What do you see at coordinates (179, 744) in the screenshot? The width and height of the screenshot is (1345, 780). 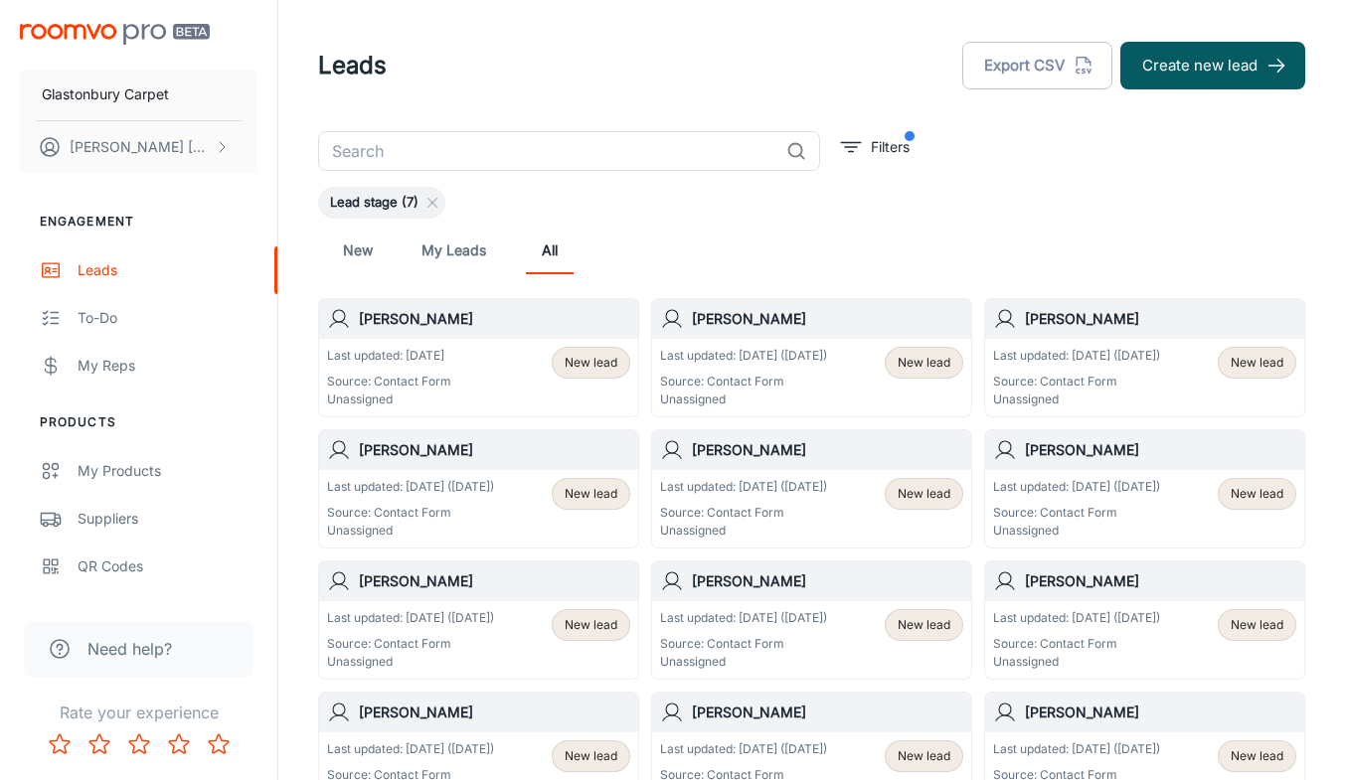 I see `button: Rate 4 star` at bounding box center [179, 744].